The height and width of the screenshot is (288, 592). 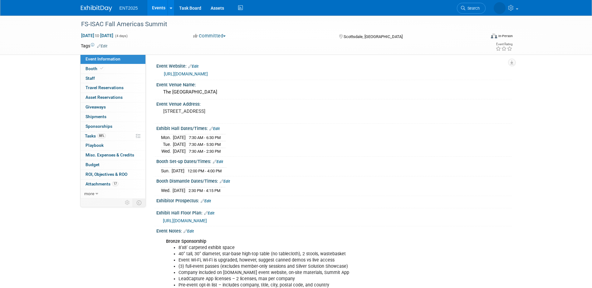 What do you see at coordinates (113, 165) in the screenshot?
I see `a: Budget` at bounding box center [113, 165].